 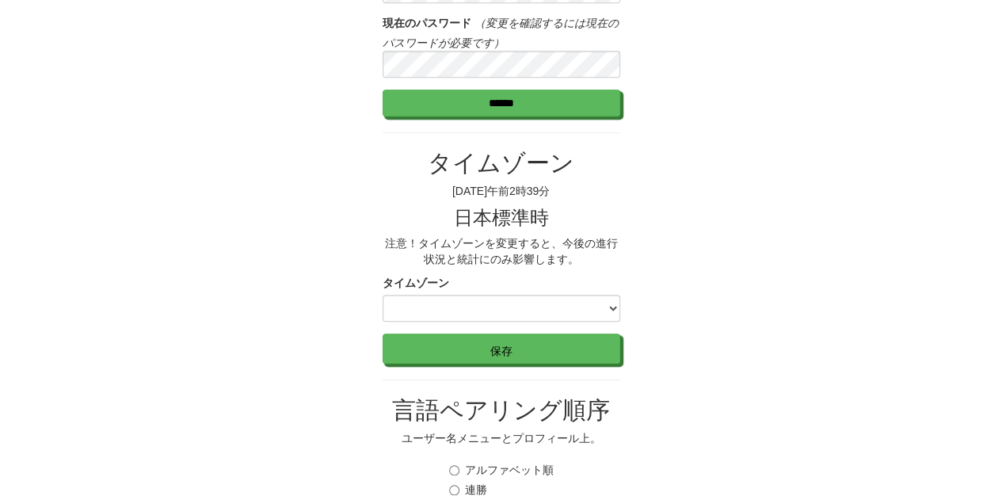 I want to click on button: 保存, so click(x=502, y=349).